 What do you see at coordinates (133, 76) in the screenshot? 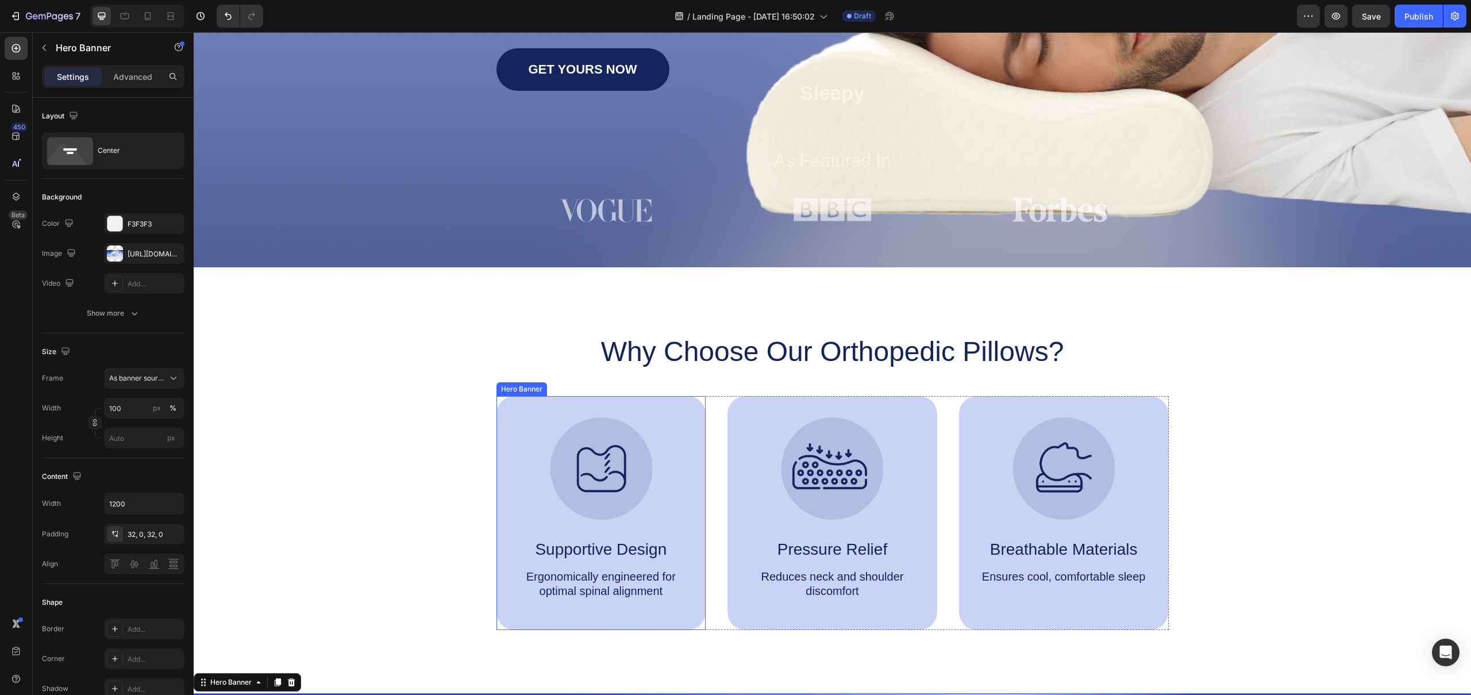
I see `p: Advanced` at bounding box center [133, 76].